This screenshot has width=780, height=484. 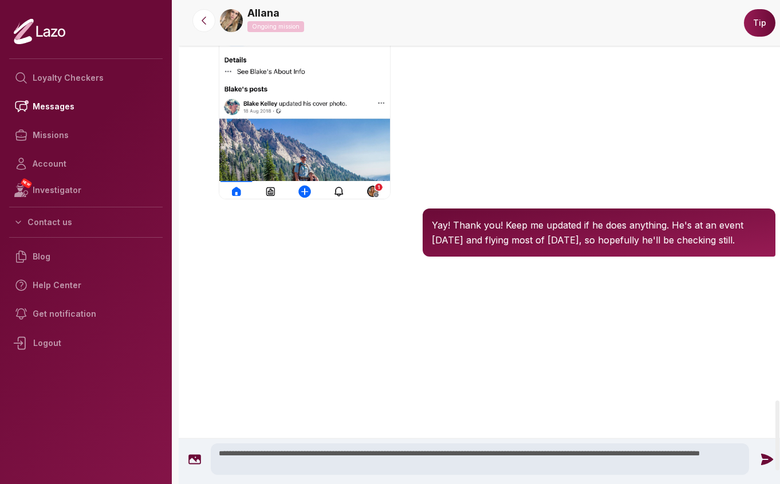 I want to click on a: Allana, so click(x=264, y=13).